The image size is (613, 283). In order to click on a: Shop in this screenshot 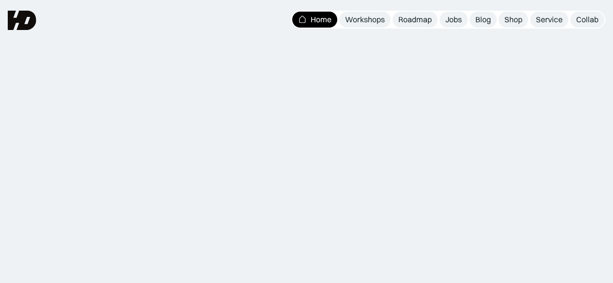, I will do `click(513, 19)`.